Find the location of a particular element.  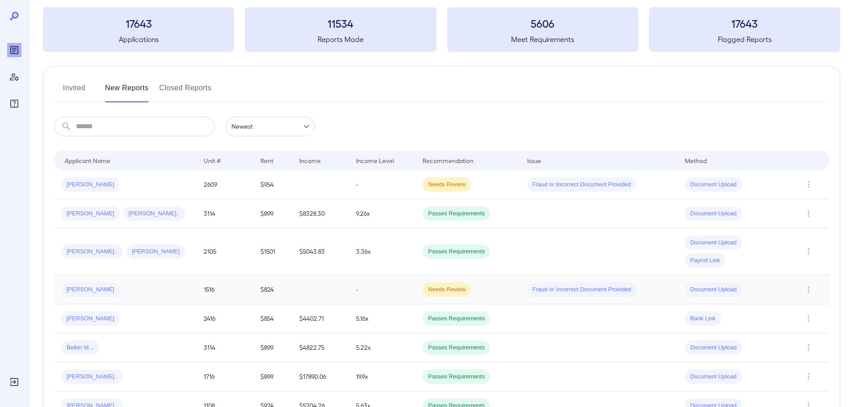

button: Invited is located at coordinates (74, 92).